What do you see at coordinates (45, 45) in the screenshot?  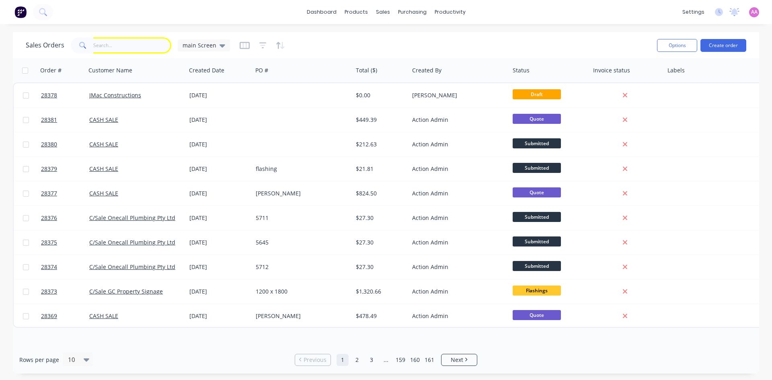 I see `h1: Sales Orders` at bounding box center [45, 45].